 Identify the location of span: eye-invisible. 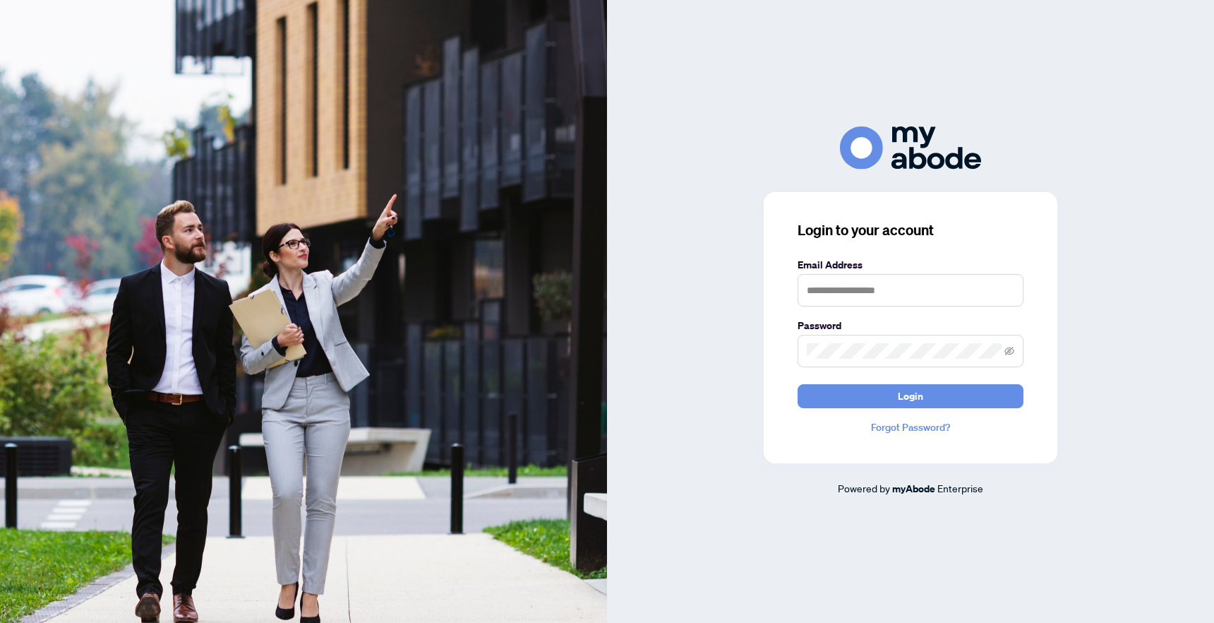
(1009, 351).